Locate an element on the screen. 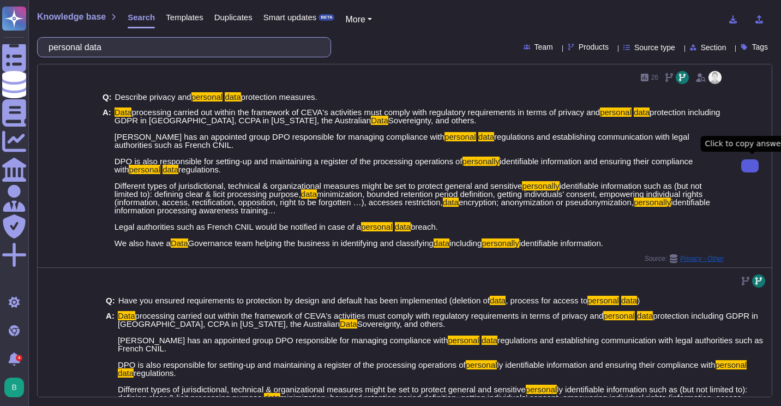 This screenshot has height=406, width=781. span: minimization, bounded retention period definition, getting individuals’ consent, empowering indiv... is located at coordinates (408, 198).